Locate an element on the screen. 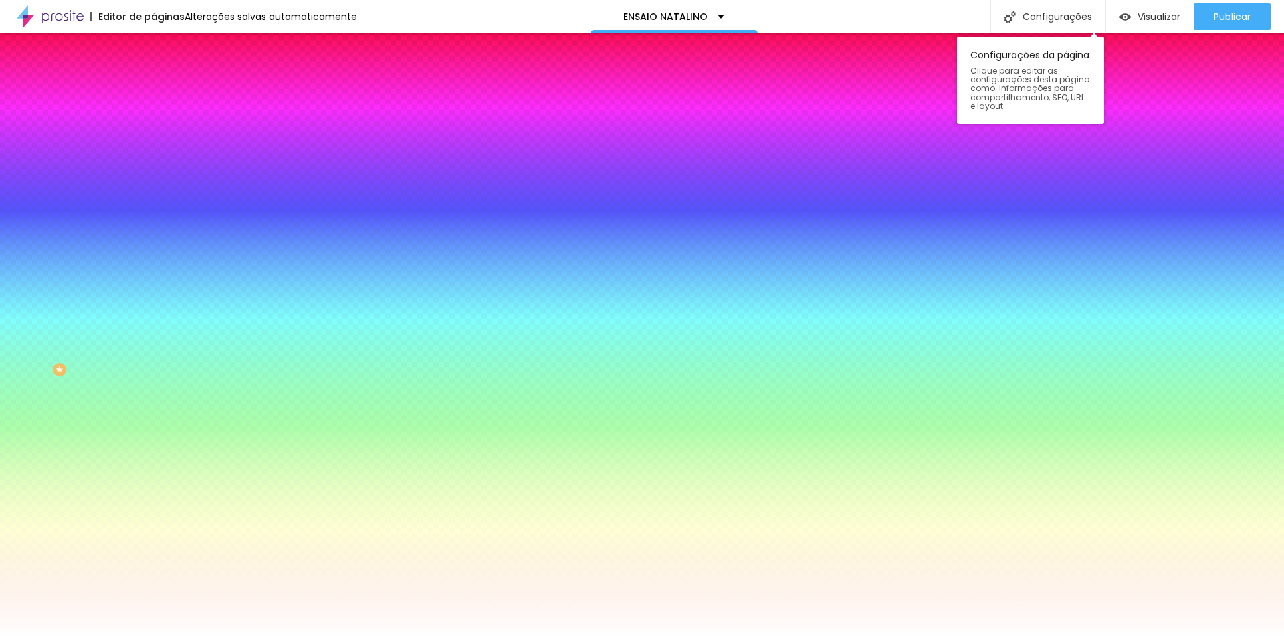  p: ENSAIO NATALINO is located at coordinates (666, 17).